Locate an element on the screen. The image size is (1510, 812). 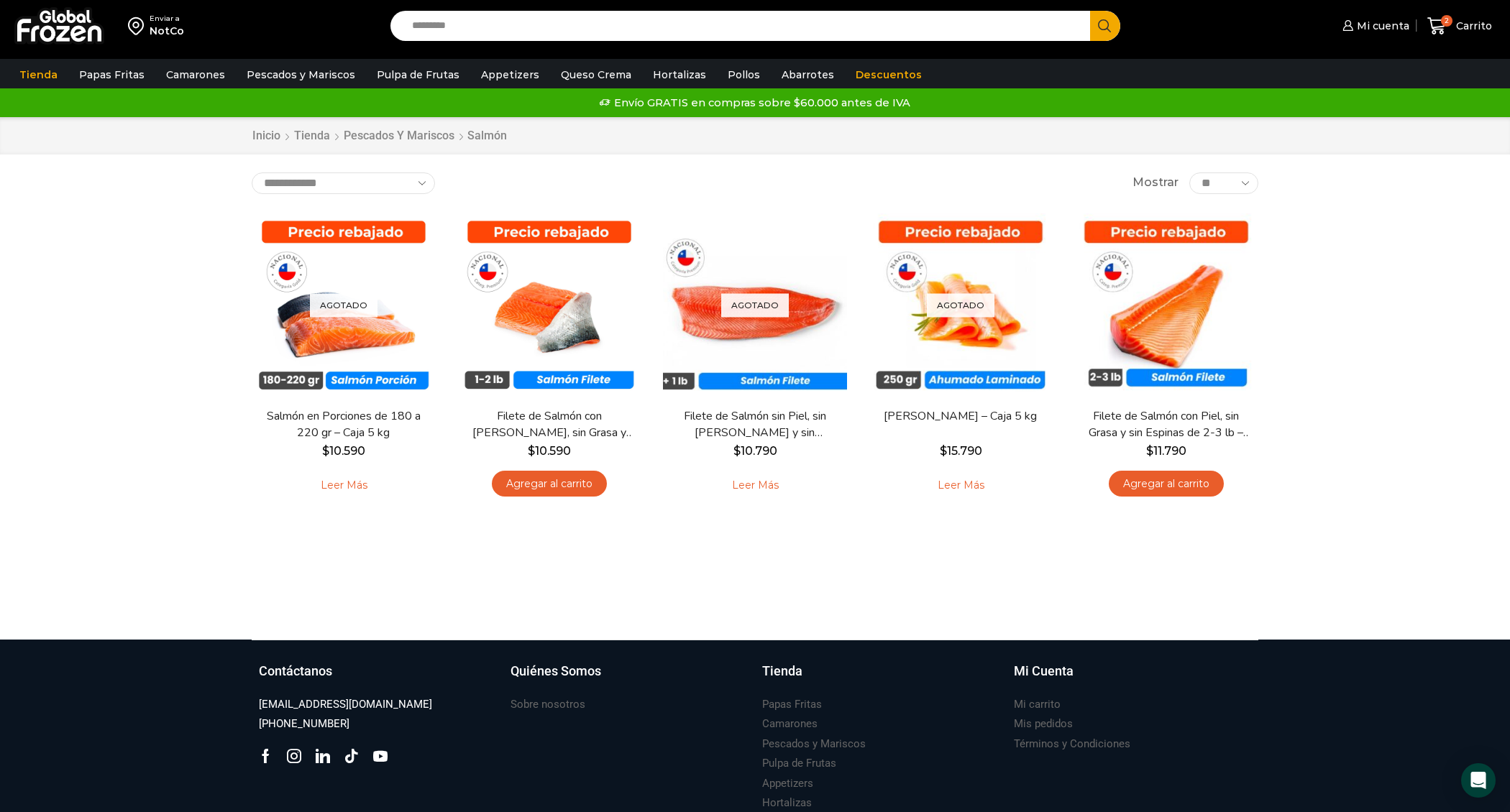
a: Quiénes Somos is located at coordinates (629, 679).